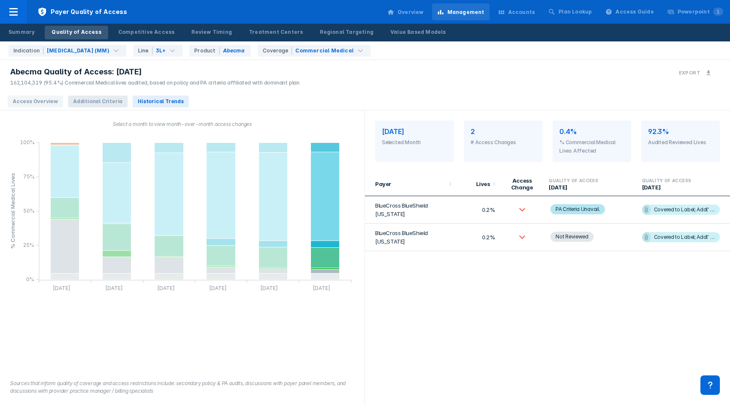  What do you see at coordinates (29, 245) in the screenshot?
I see `text: 25%` at bounding box center [29, 245].